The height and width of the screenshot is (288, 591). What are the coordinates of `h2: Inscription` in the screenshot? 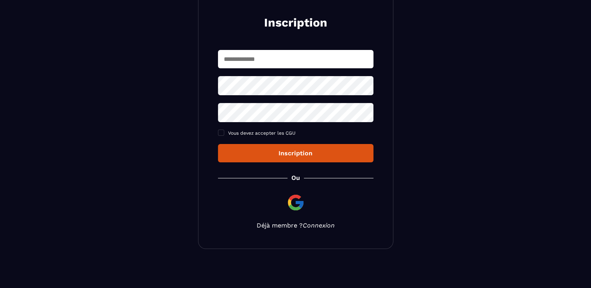 It's located at (296, 23).